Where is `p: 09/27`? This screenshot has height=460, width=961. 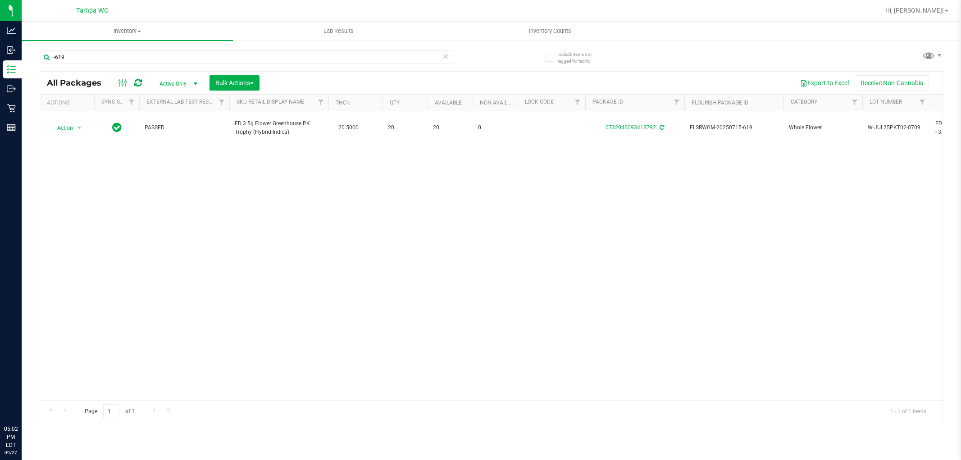 p: 09/27 is located at coordinates (11, 452).